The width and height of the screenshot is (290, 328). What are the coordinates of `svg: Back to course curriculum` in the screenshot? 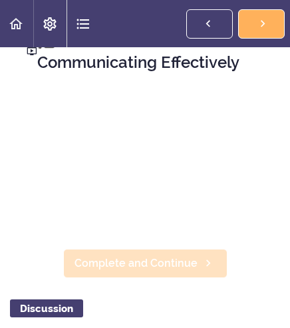 It's located at (16, 24).